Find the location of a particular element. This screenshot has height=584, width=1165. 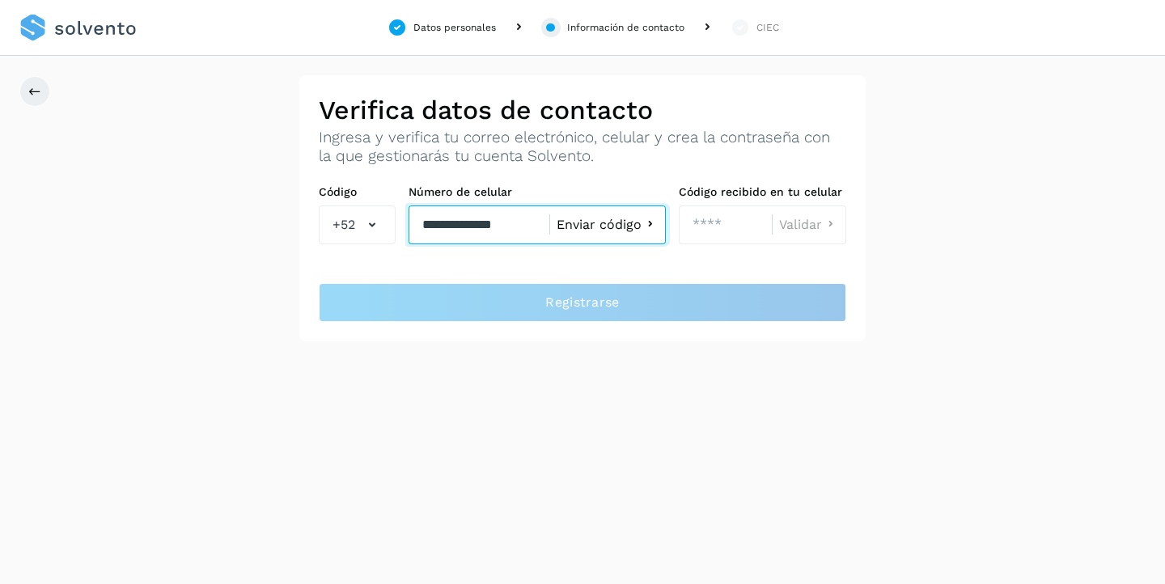

span: +52 is located at coordinates (344, 225).